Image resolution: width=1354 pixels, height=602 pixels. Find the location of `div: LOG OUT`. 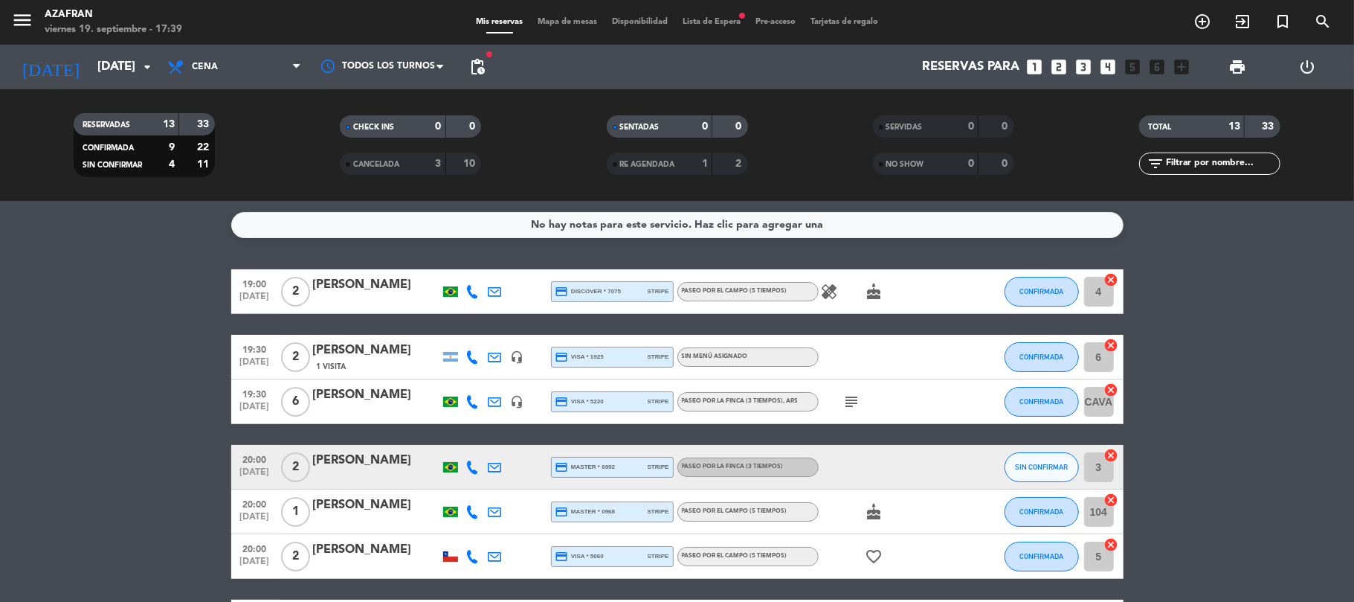

div: LOG OUT is located at coordinates (1307, 67).